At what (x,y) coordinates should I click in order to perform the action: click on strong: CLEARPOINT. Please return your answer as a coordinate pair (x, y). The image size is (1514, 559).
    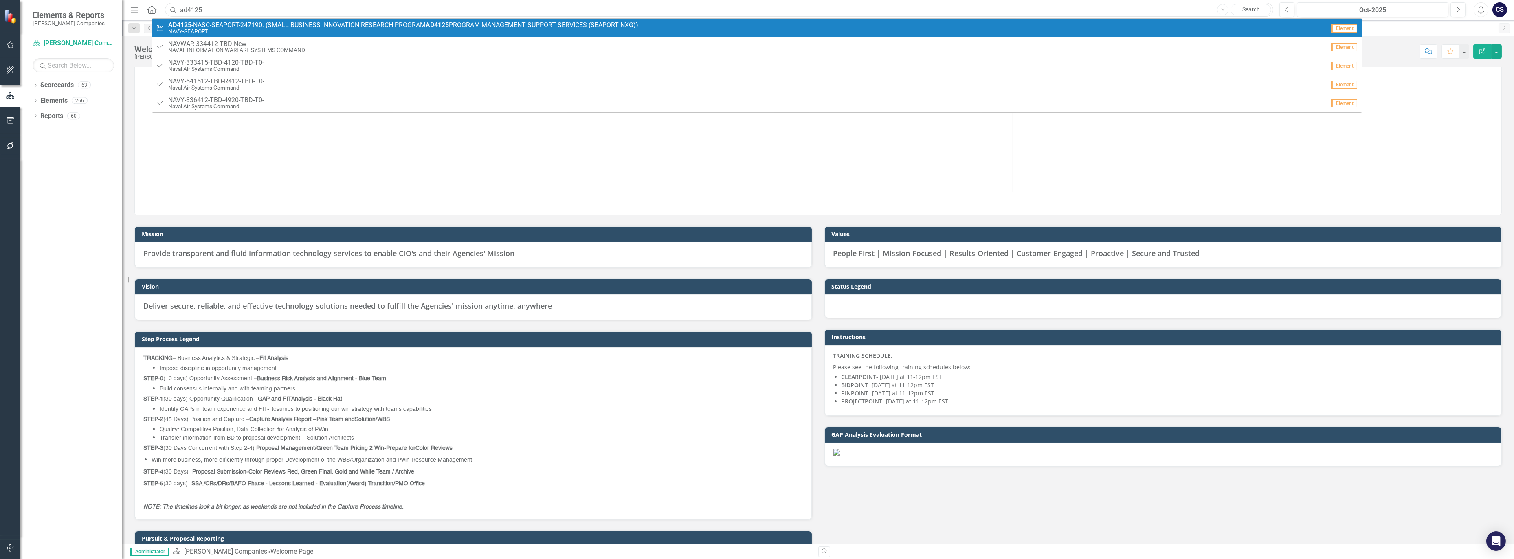
    Looking at the image, I should click on (859, 377).